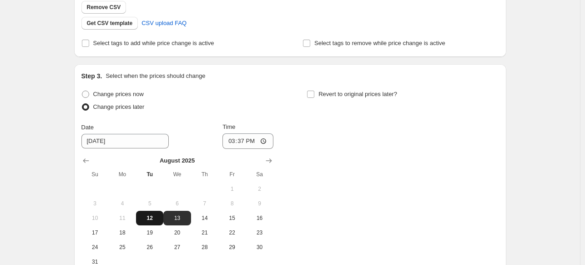 Image resolution: width=585 pixels, height=265 pixels. I want to click on span: We, so click(177, 174).